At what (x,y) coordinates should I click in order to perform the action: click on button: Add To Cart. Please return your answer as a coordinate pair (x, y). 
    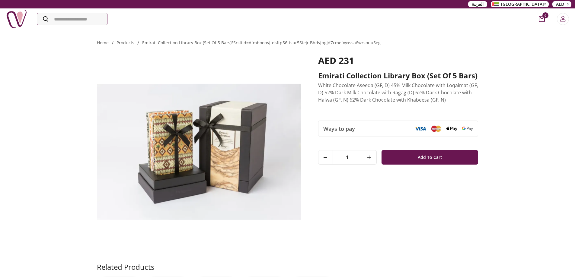
    Looking at the image, I should click on (430, 158).